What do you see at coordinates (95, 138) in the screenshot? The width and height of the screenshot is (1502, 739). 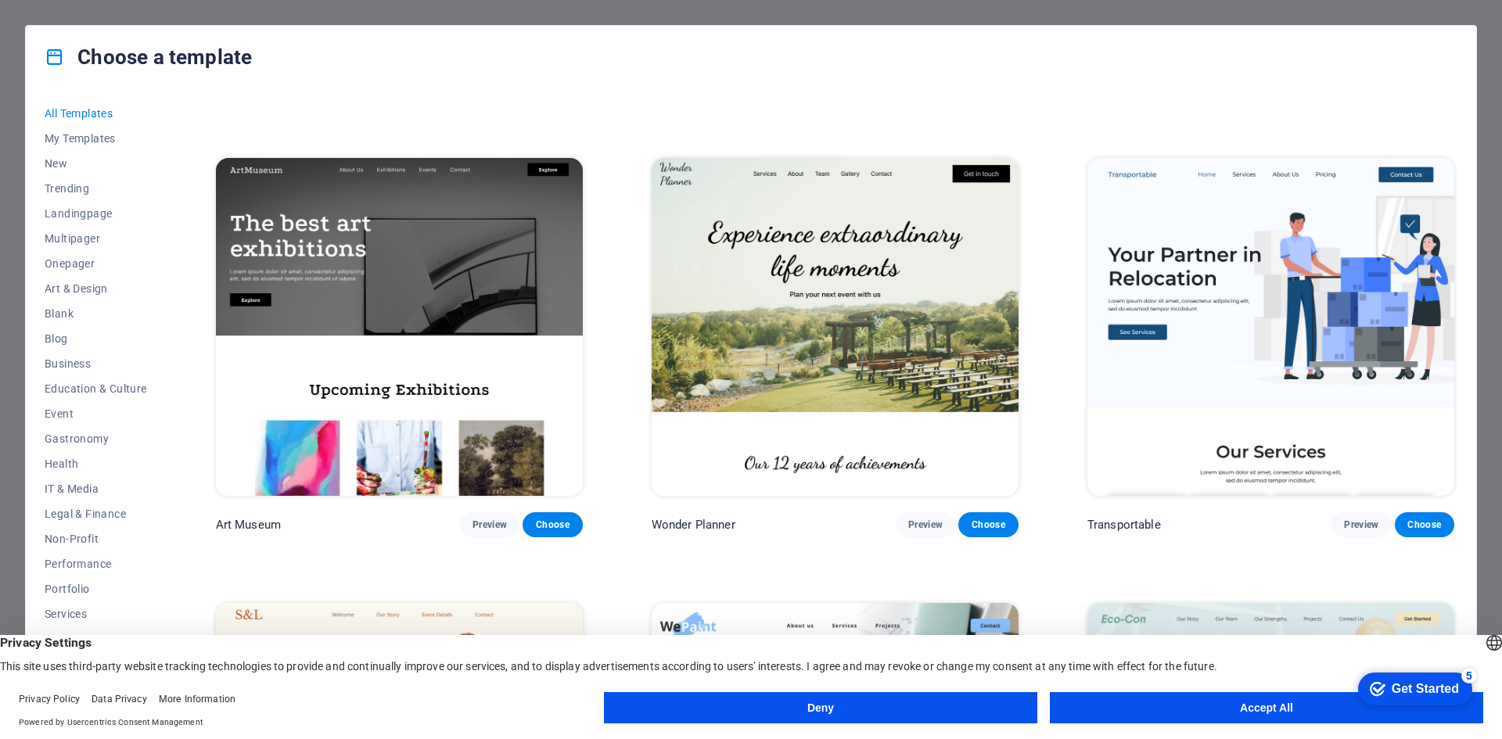 I see `span: My Templates` at bounding box center [95, 138].